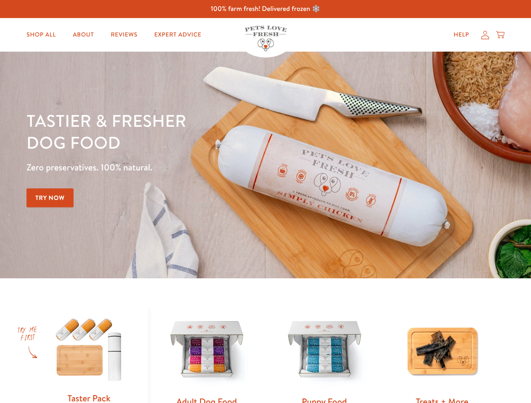 This screenshot has width=531, height=403. What do you see at coordinates (83, 35) in the screenshot?
I see `a: About` at bounding box center [83, 35].